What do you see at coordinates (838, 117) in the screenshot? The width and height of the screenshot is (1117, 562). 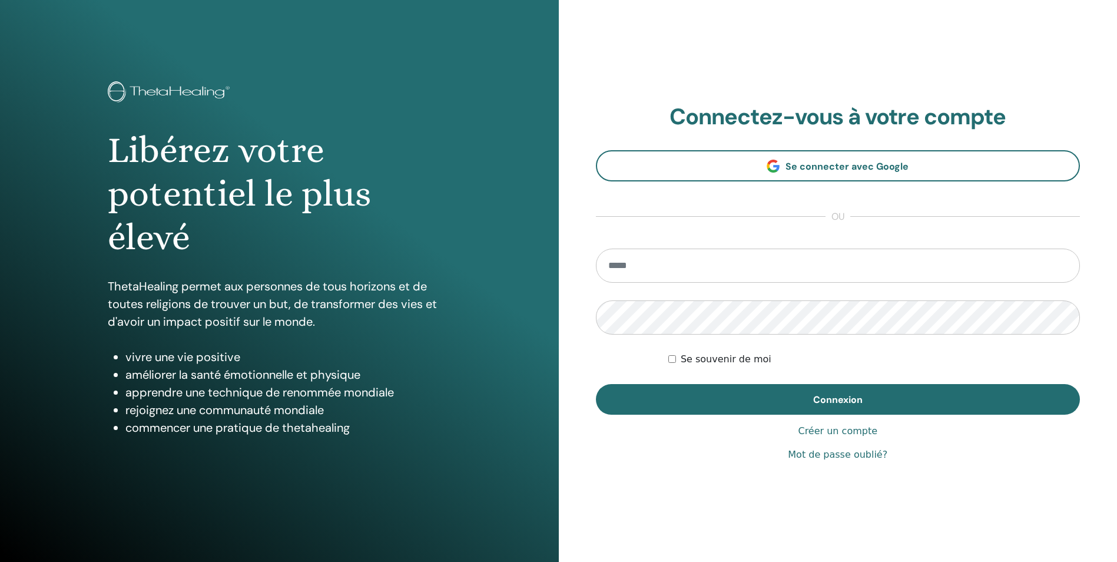 I see `h2: Connectez-vous à votre compte` at bounding box center [838, 117].